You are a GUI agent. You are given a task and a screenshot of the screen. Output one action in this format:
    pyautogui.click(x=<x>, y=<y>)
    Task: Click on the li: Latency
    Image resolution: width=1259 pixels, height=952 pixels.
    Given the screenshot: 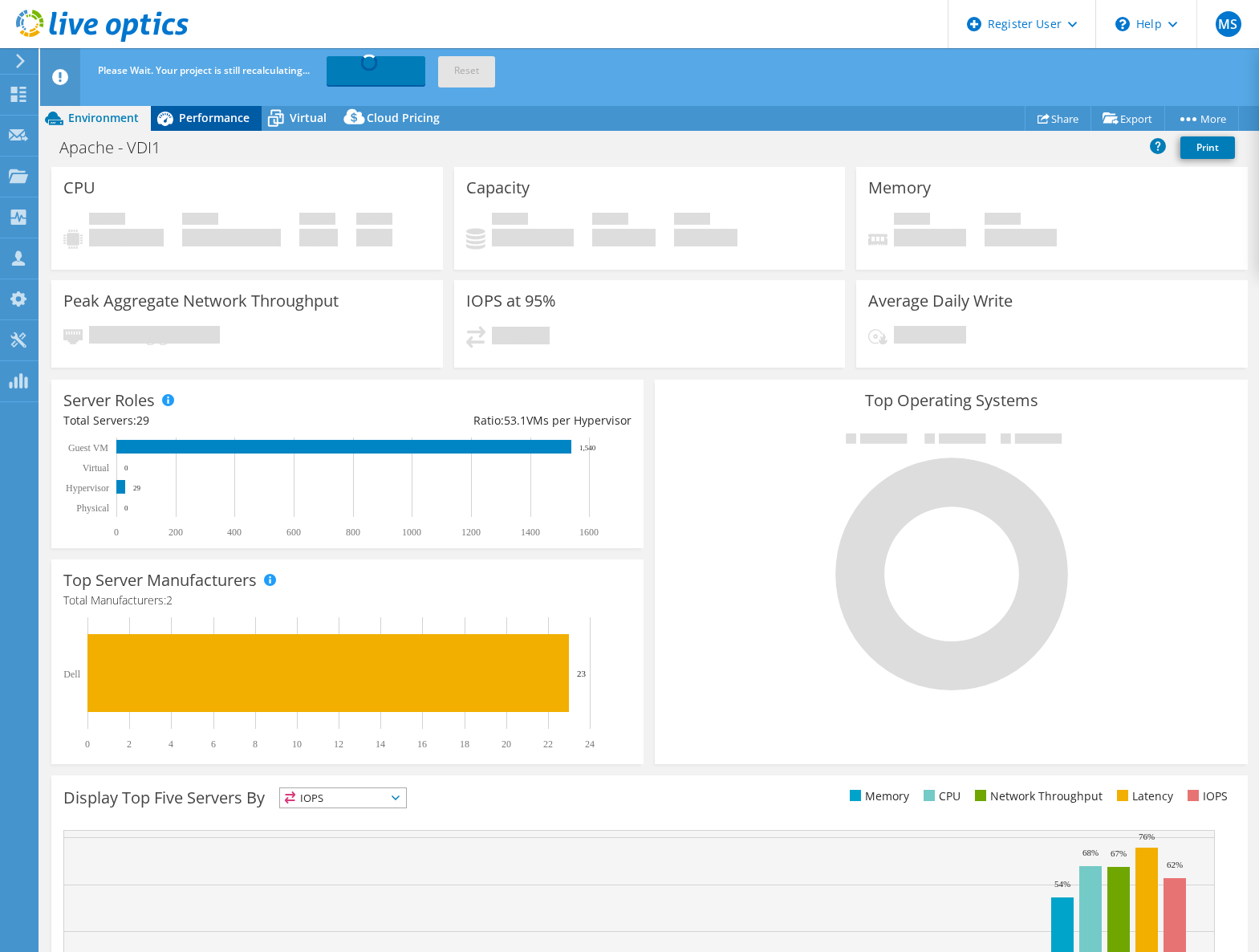 What is the action you would take?
    pyautogui.click(x=1143, y=796)
    